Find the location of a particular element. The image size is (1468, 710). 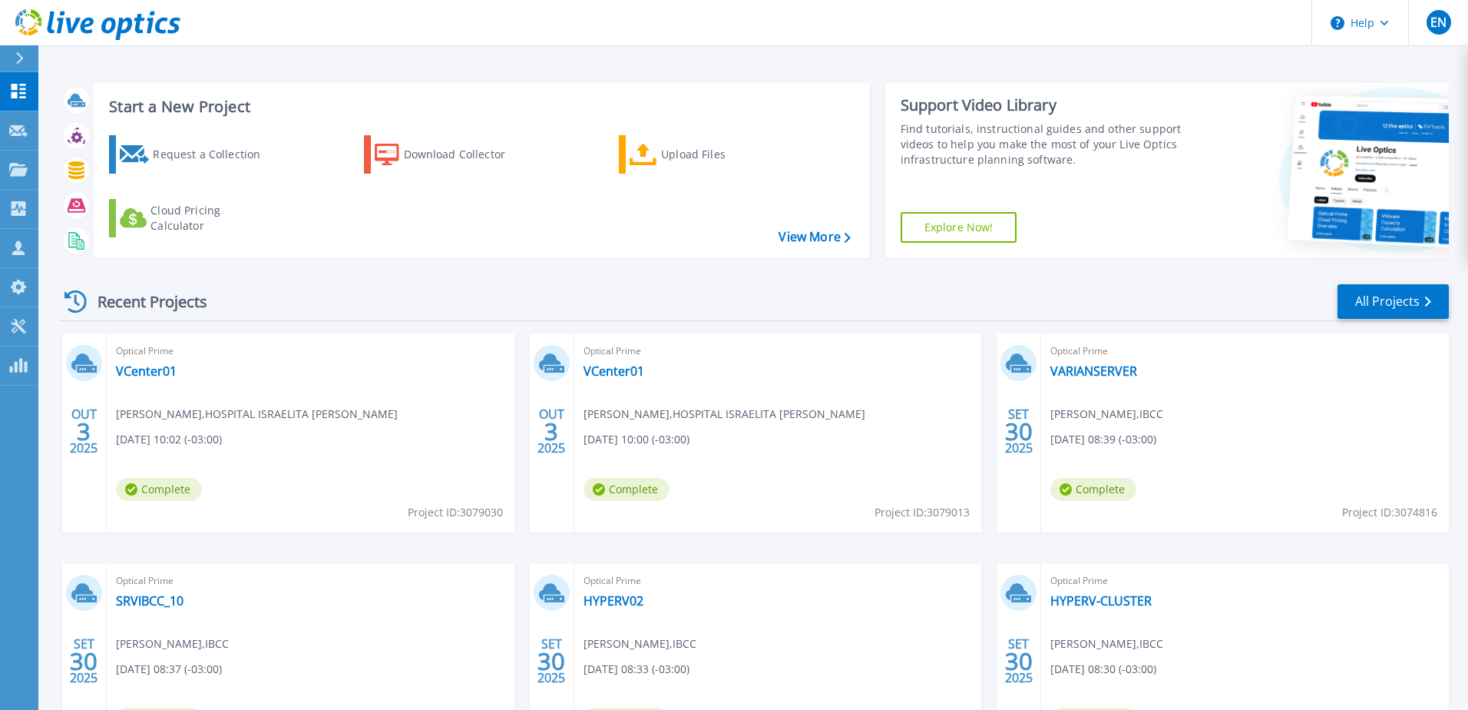

div: Upload Files is located at coordinates (723, 154).